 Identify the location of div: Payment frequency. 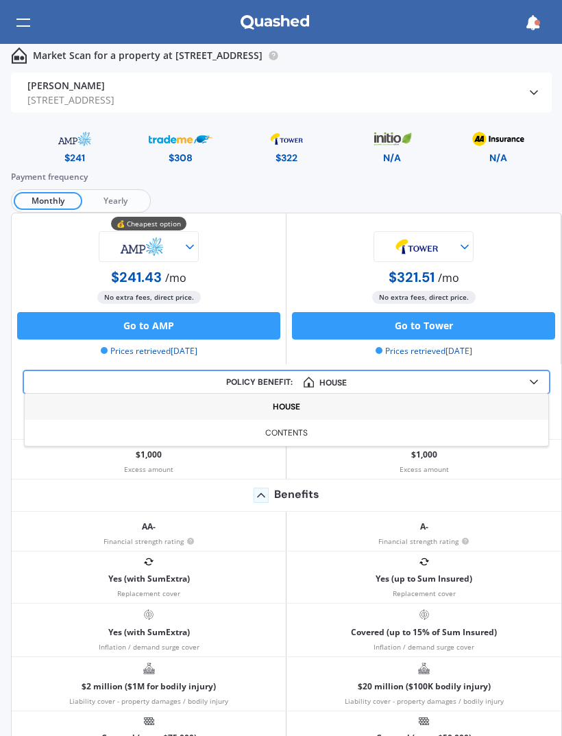
(287, 177).